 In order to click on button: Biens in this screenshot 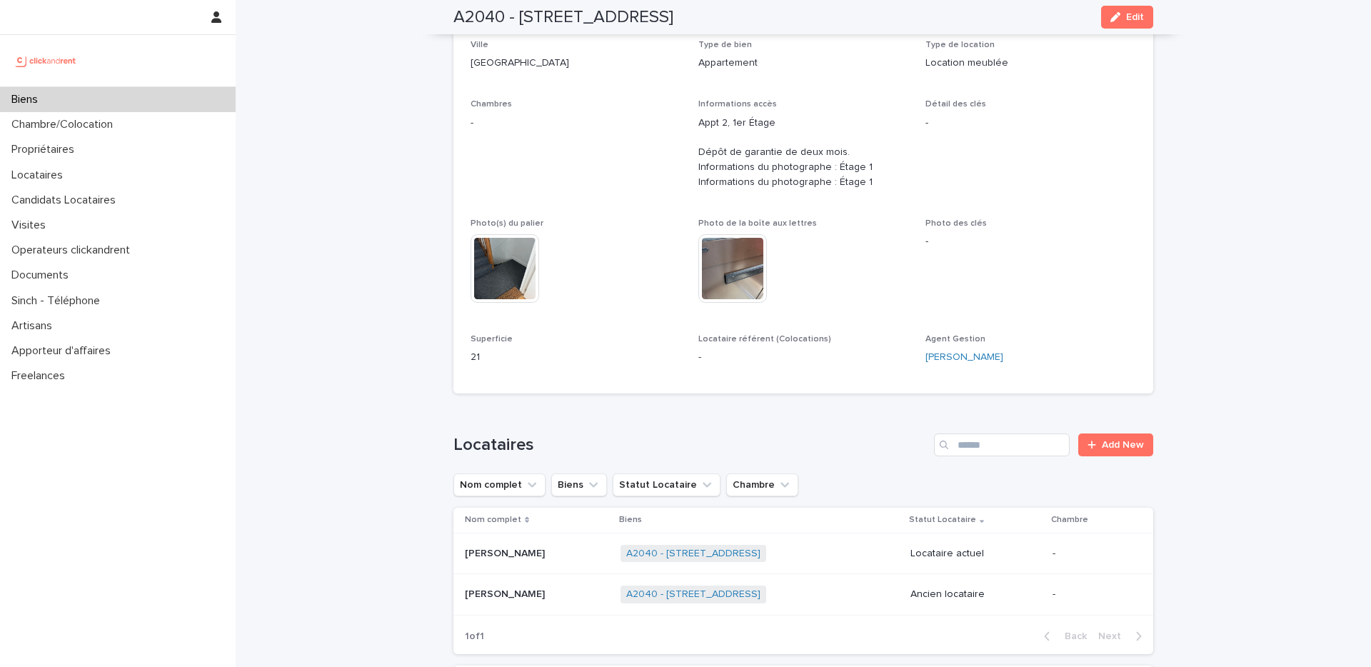, I will do `click(579, 485)`.